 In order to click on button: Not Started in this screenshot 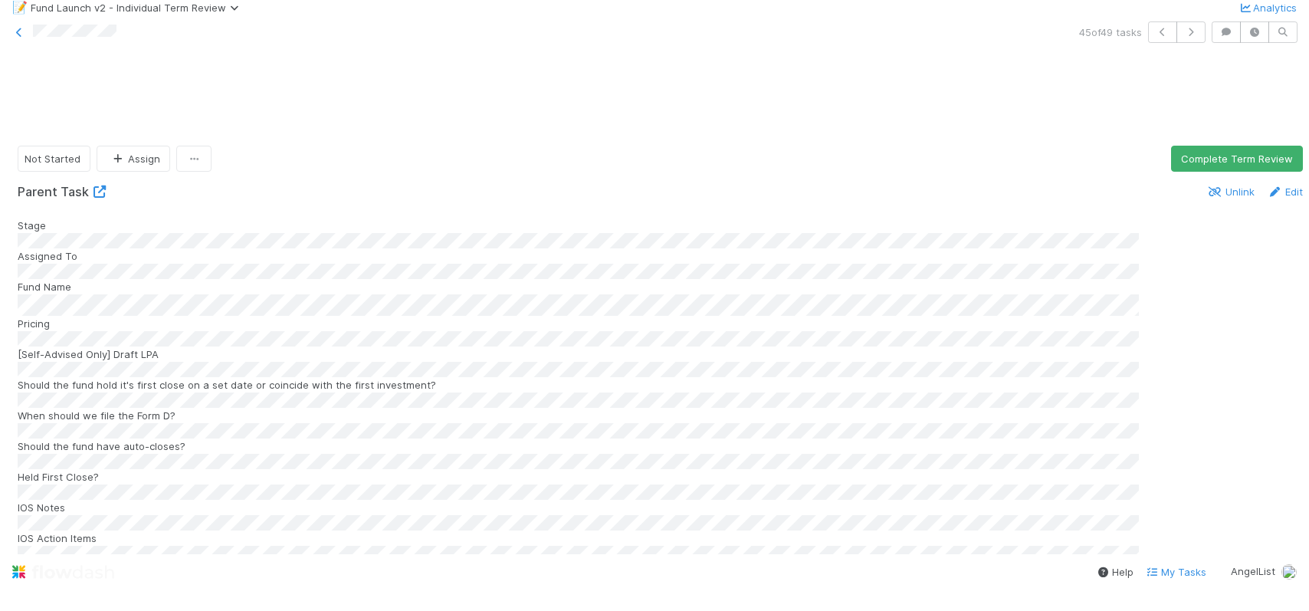, I will do `click(54, 159)`.